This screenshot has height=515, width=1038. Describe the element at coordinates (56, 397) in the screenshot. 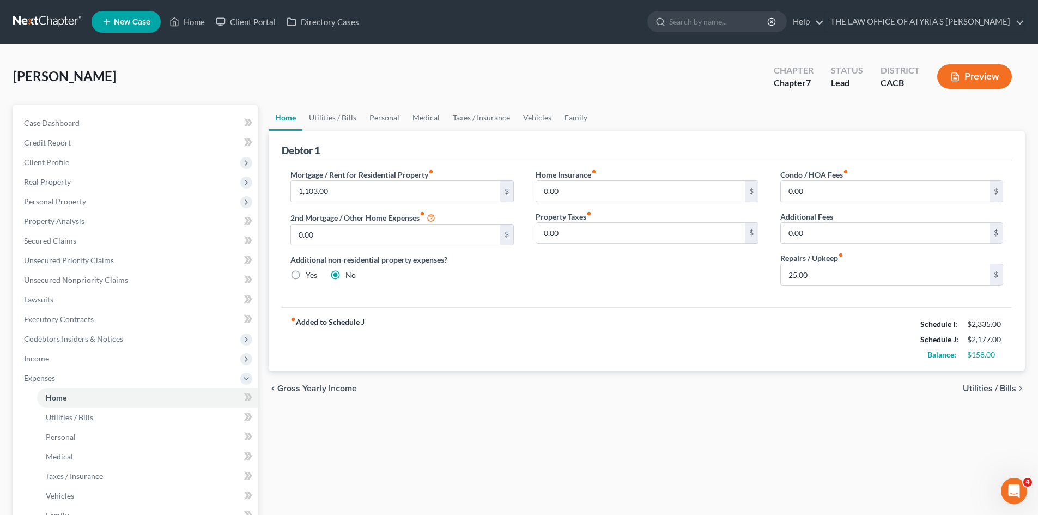

I see `span: Home` at that location.